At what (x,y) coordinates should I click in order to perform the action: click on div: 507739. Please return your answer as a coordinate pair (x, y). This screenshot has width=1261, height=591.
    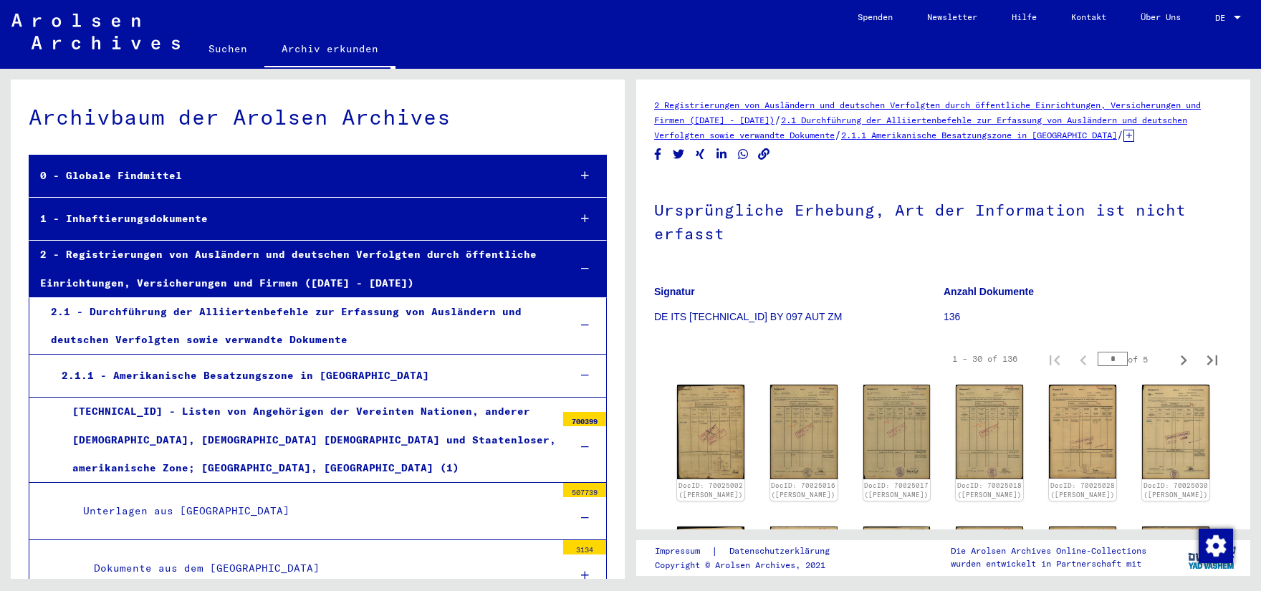
    Looking at the image, I should click on (585, 490).